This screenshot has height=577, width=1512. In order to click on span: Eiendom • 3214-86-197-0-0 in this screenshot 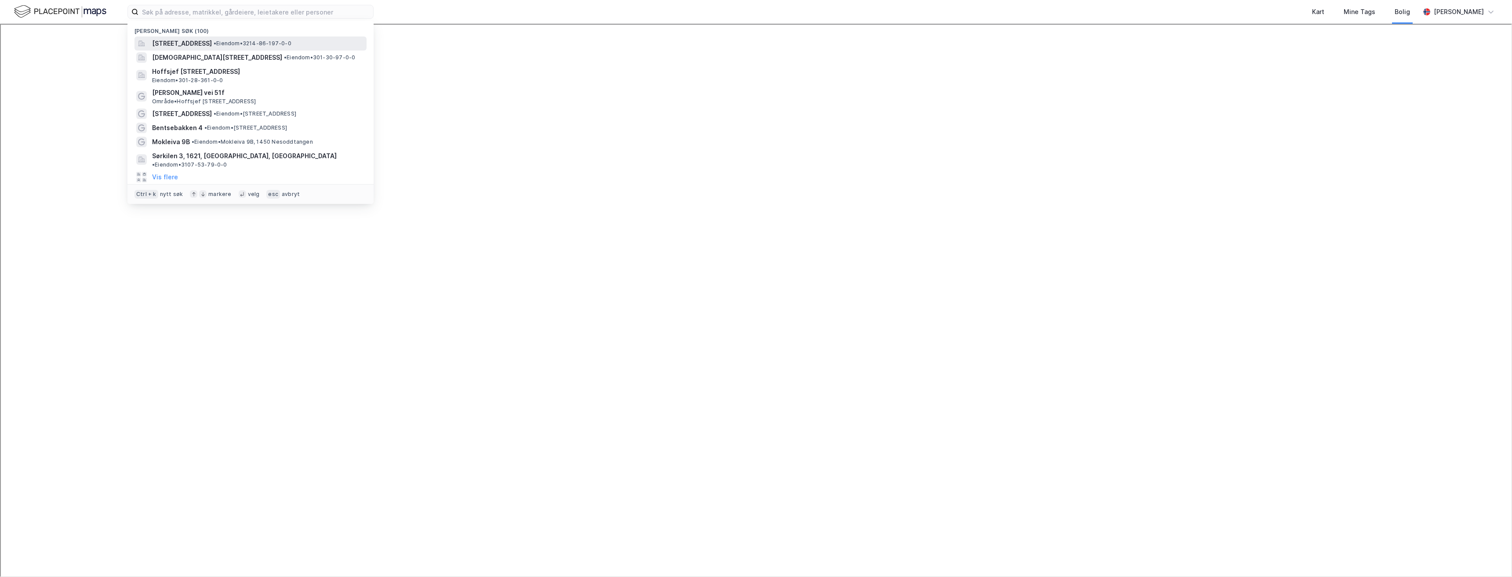, I will do `click(252, 44)`.